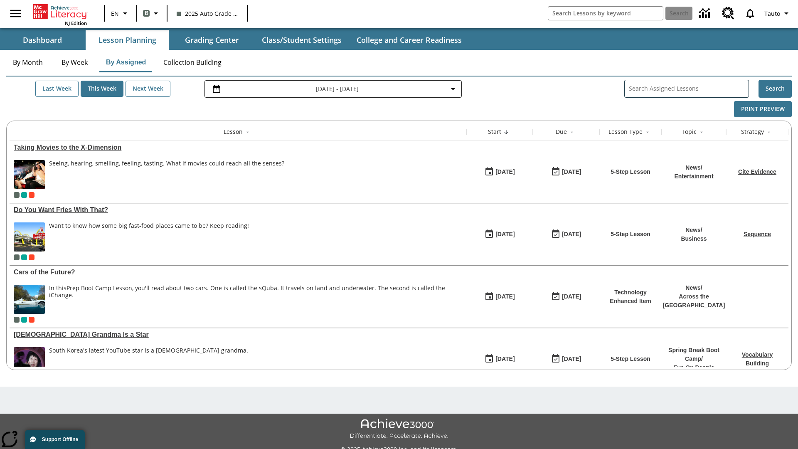 The height and width of the screenshot is (449, 798). I want to click on button: Next Week, so click(148, 88).